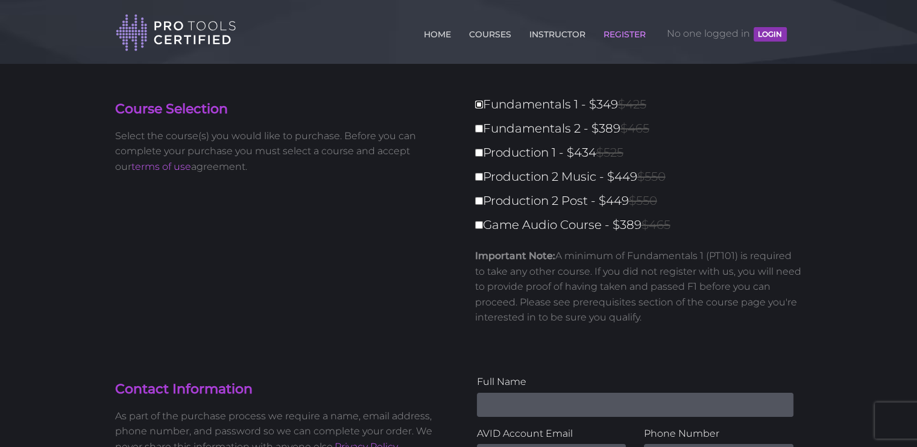  Describe the element at coordinates (490, 32) in the screenshot. I see `a: COURSES` at that location.